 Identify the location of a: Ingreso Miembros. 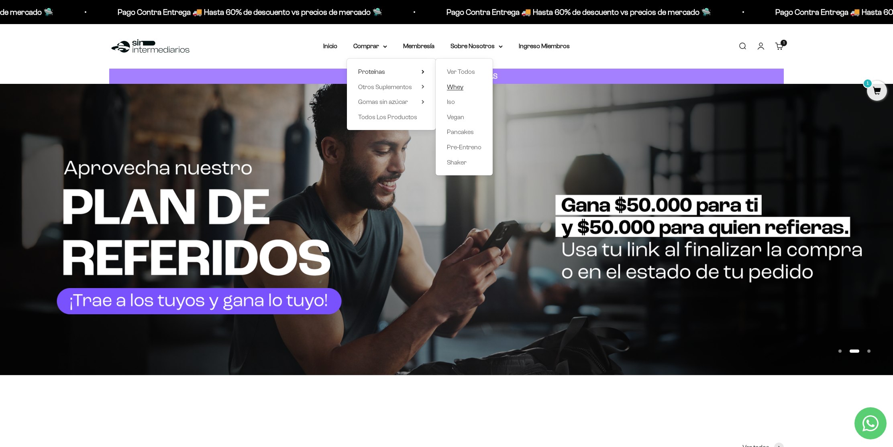
(544, 46).